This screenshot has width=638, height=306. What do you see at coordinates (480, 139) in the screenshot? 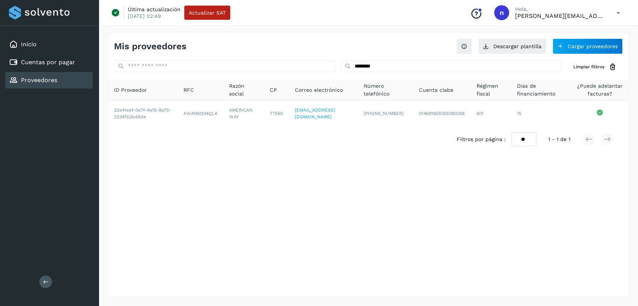
I see `span: Filtros por página :` at bounding box center [480, 139].